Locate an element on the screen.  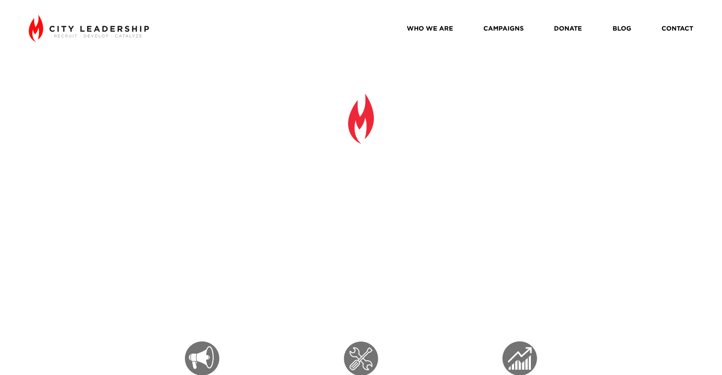
a: WHO WE ARE is located at coordinates (430, 28).